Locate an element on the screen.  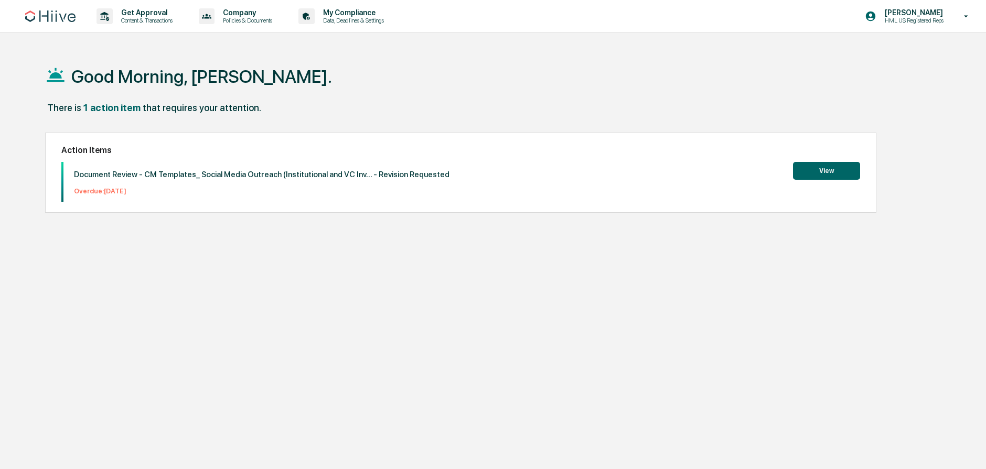
p: My Compliance is located at coordinates (352, 13).